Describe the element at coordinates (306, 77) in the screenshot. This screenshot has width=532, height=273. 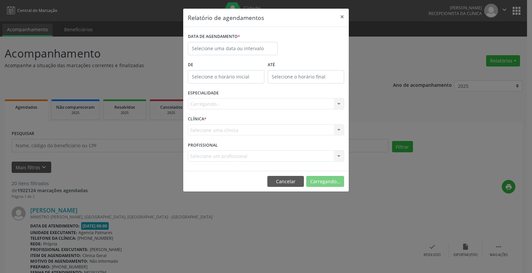
I see `input: Selecione o horário final` at that location.